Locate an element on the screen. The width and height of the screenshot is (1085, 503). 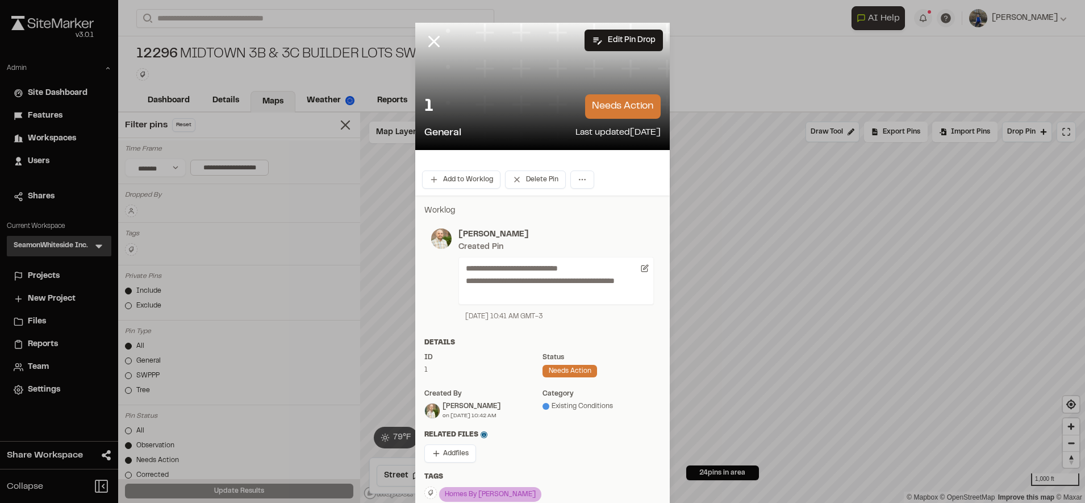
div: Tags is located at coordinates (543, 477).